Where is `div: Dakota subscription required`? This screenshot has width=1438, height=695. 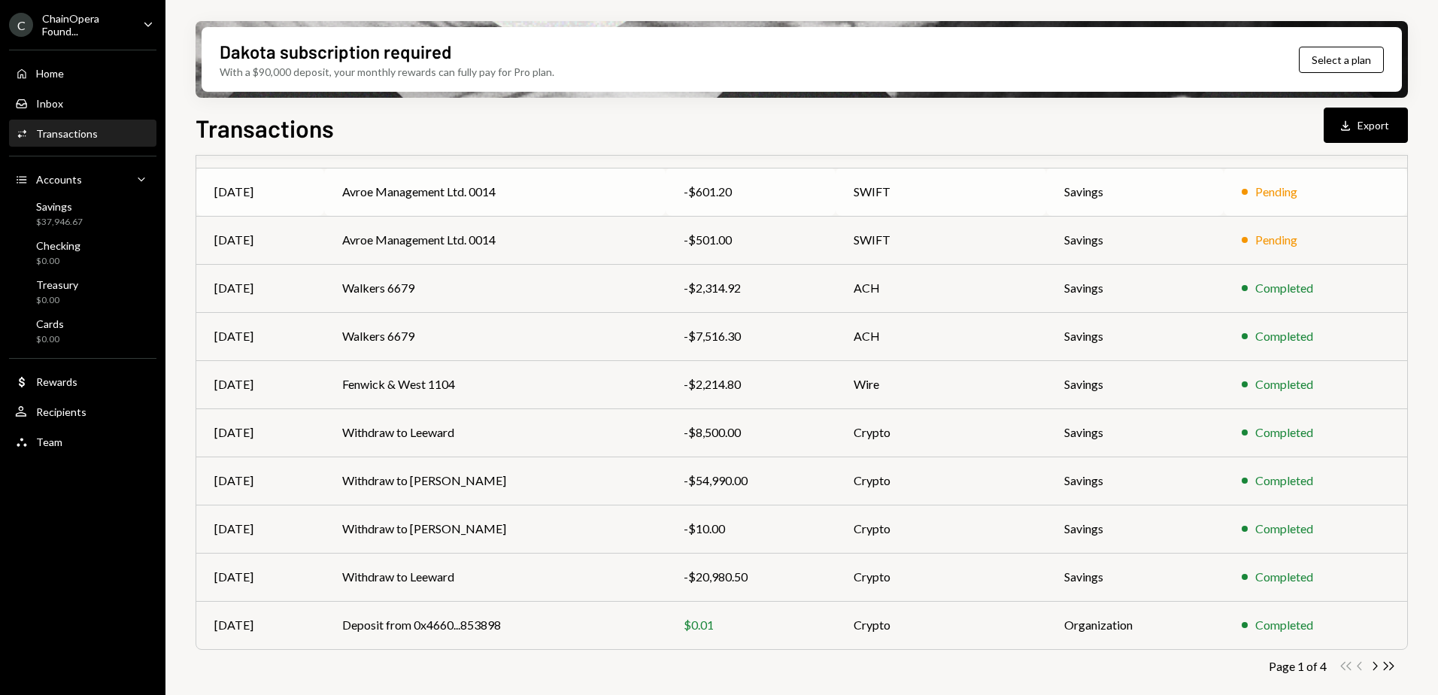 div: Dakota subscription required is located at coordinates (335, 51).